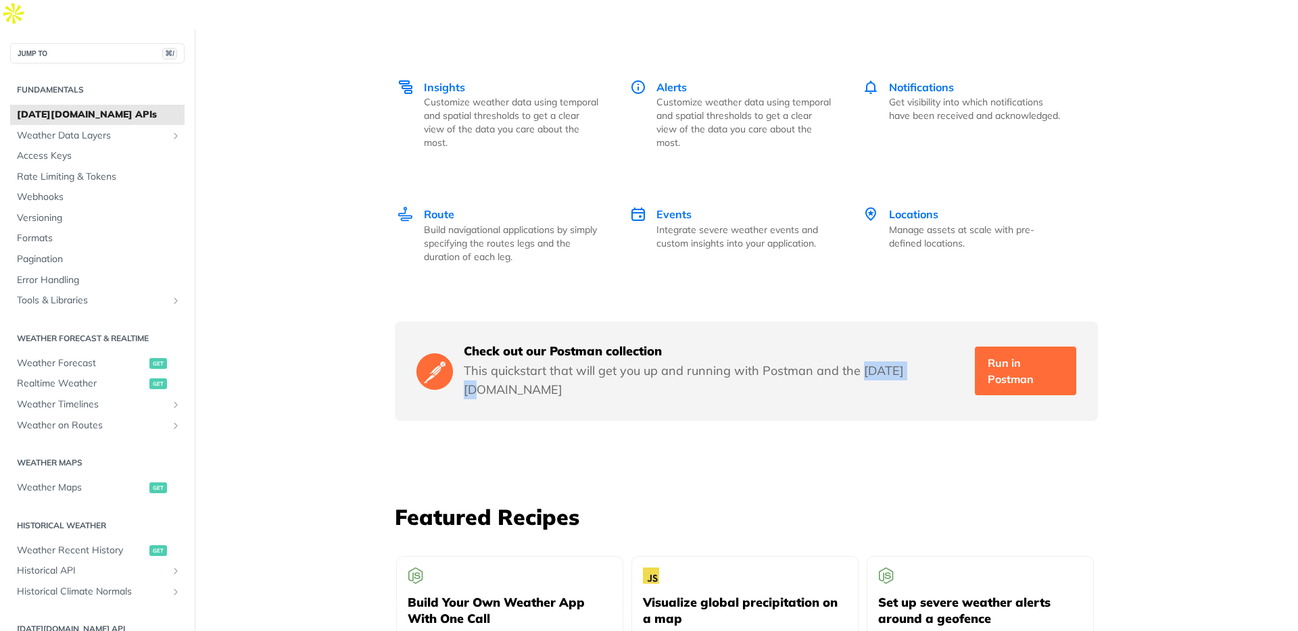 The height and width of the screenshot is (631, 1298). Describe the element at coordinates (871, 214) in the screenshot. I see `img: Locations` at that location.